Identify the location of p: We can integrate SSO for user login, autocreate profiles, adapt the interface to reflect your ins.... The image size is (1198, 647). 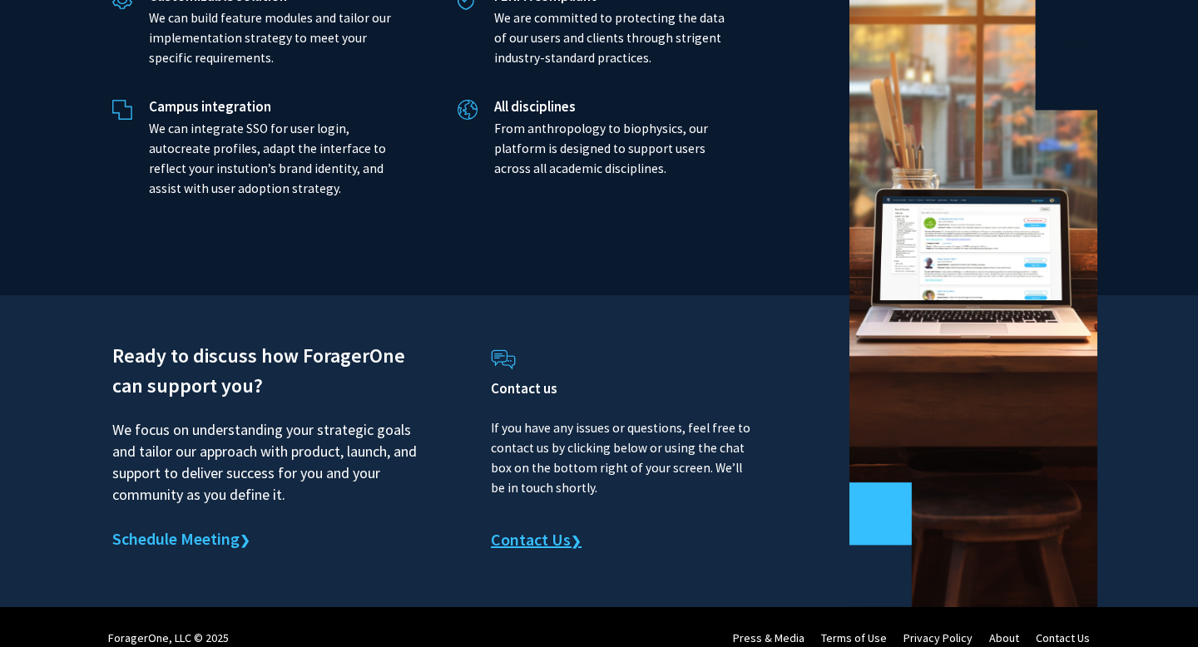
(269, 159).